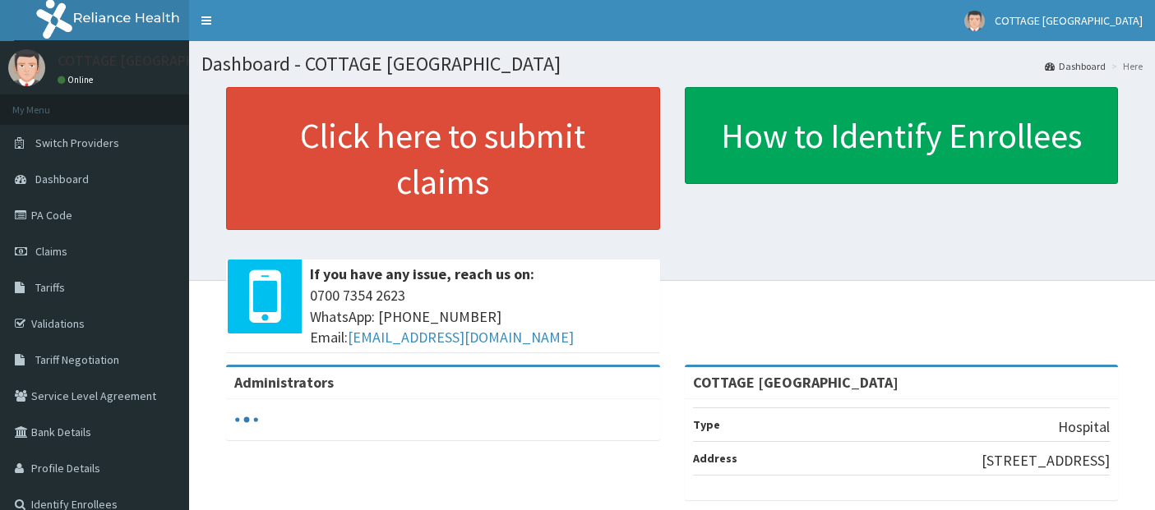 The image size is (1155, 510). I want to click on span: Tariff Negotiation, so click(77, 360).